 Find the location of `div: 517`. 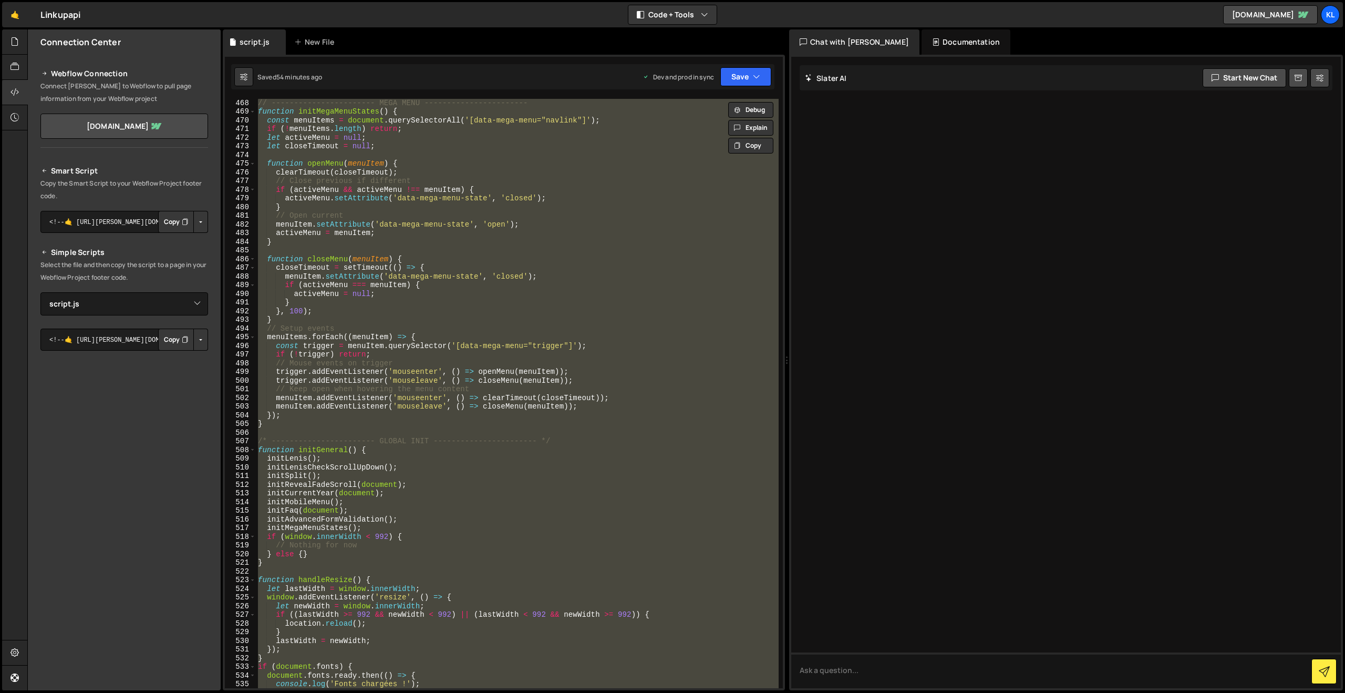

div: 517 is located at coordinates (240, 528).